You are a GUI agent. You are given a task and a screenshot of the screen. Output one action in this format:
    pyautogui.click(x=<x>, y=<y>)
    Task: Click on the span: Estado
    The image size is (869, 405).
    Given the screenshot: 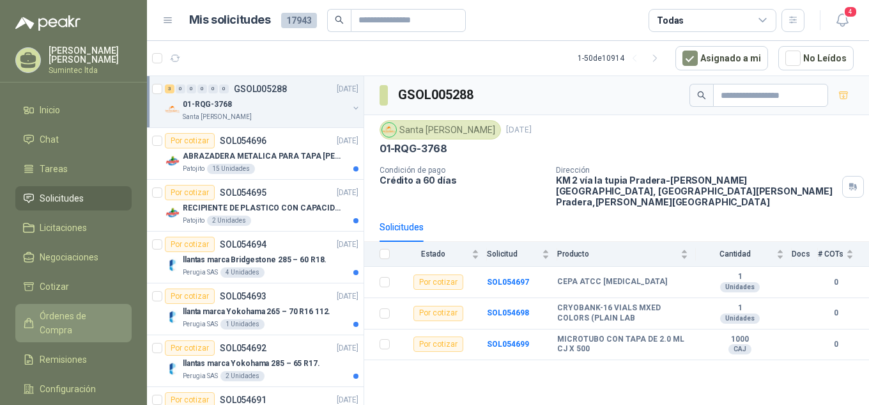 What is the action you would take?
    pyautogui.click(x=433, y=254)
    